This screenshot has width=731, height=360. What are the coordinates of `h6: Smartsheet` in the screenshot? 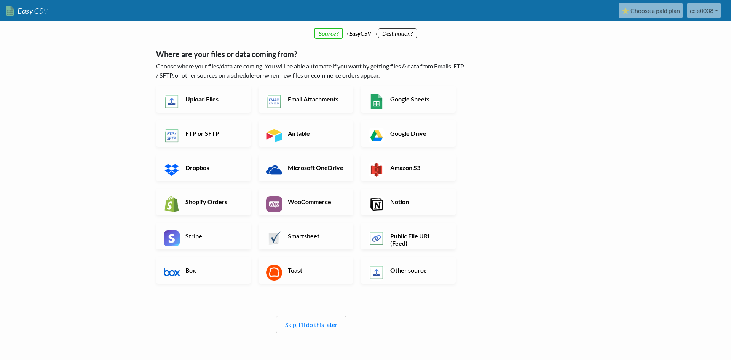 It's located at (315, 236).